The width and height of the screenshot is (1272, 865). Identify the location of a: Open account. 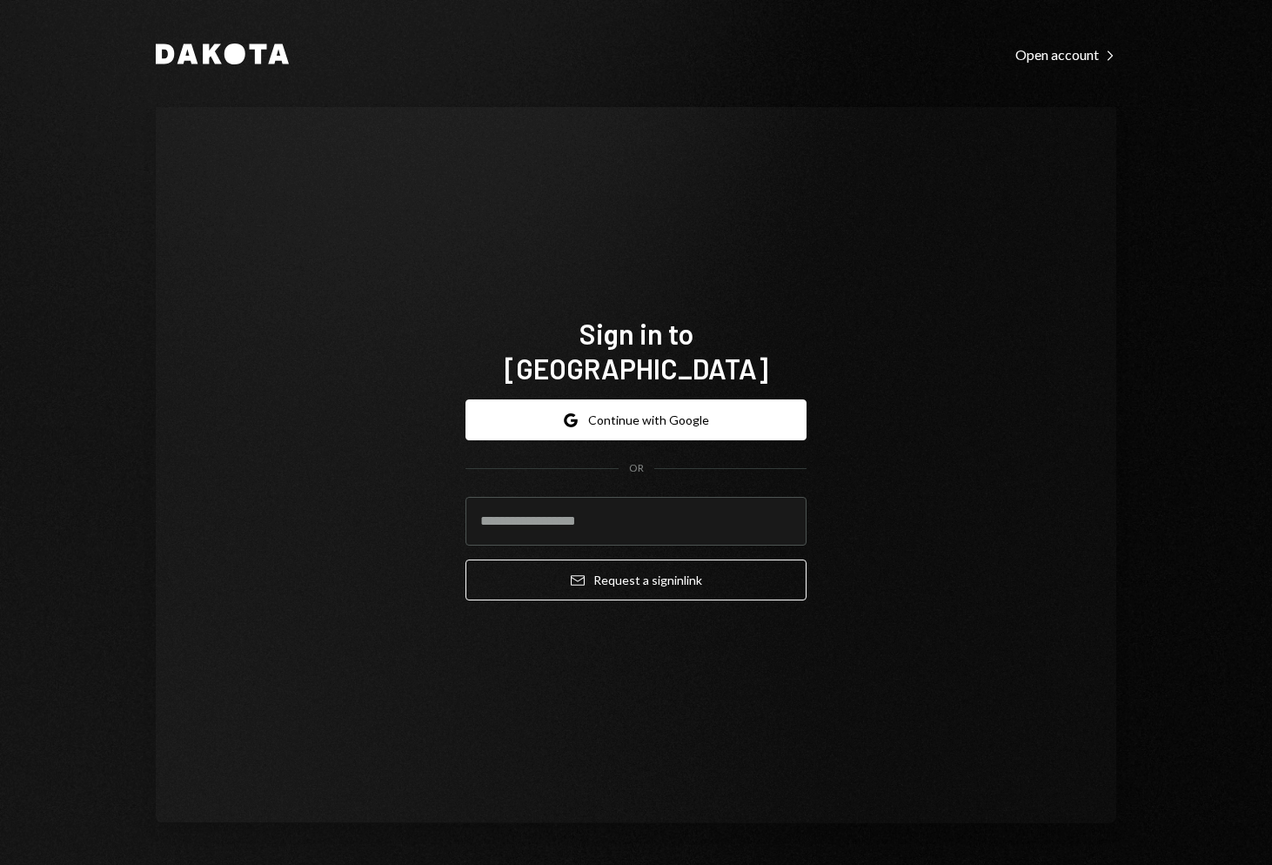
(1066, 54).